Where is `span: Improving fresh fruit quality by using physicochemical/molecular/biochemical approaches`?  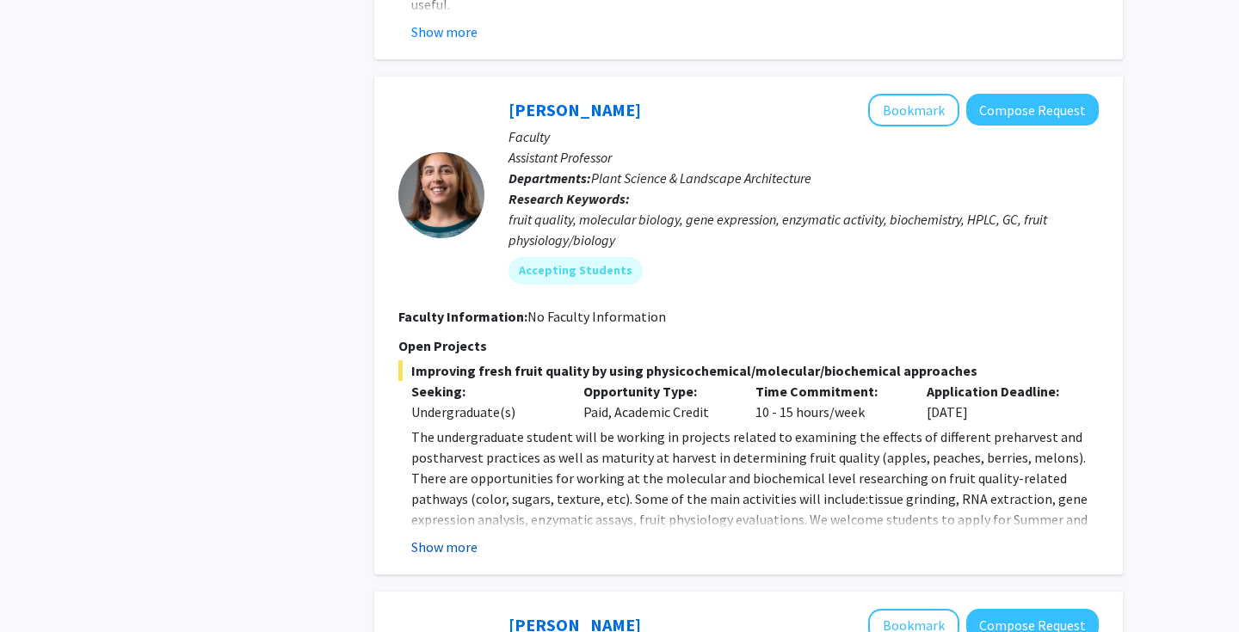 span: Improving fresh fruit quality by using physicochemical/molecular/biochemical approaches is located at coordinates (748, 371).